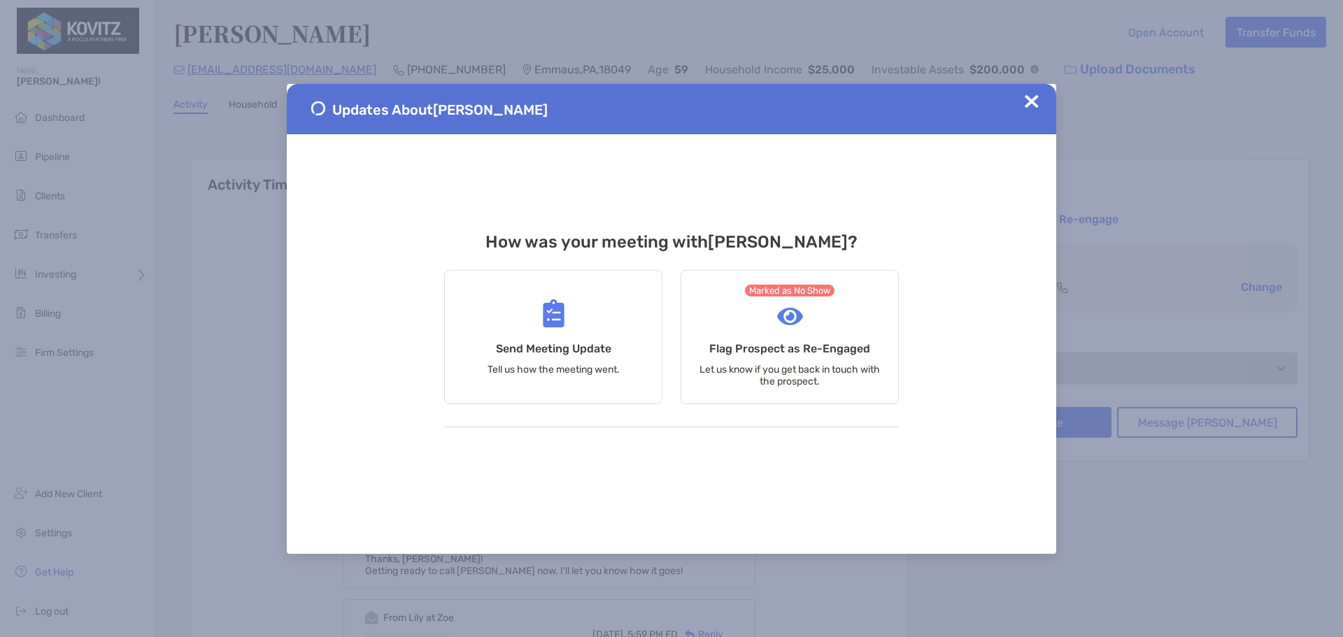 This screenshot has width=1343, height=637. What do you see at coordinates (789, 290) in the screenshot?
I see `span: Marked as No Show` at bounding box center [789, 290].